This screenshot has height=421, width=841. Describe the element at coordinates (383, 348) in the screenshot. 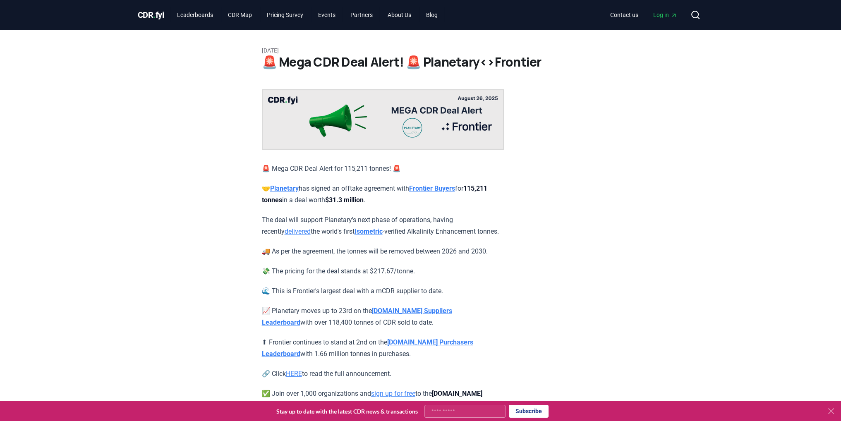

I see `p: ⬆ Frontier continues to stand at 2nd on the with 1.66 million tonnes in purchases.` at that location.